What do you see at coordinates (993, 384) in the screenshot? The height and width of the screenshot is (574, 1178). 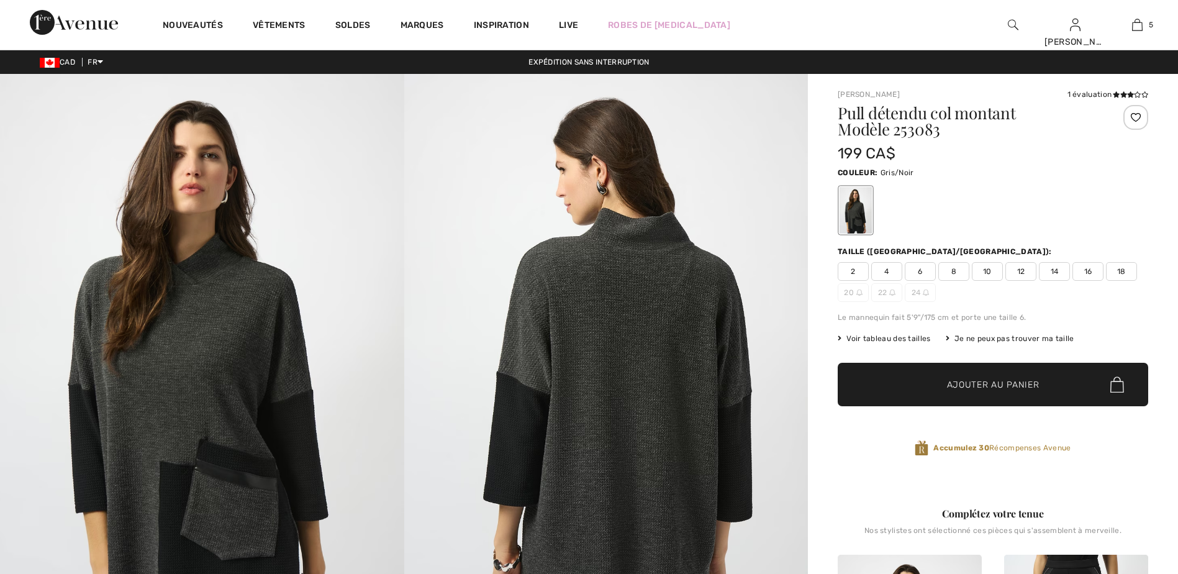 I see `button: Ajouter au panier` at bounding box center [993, 384].